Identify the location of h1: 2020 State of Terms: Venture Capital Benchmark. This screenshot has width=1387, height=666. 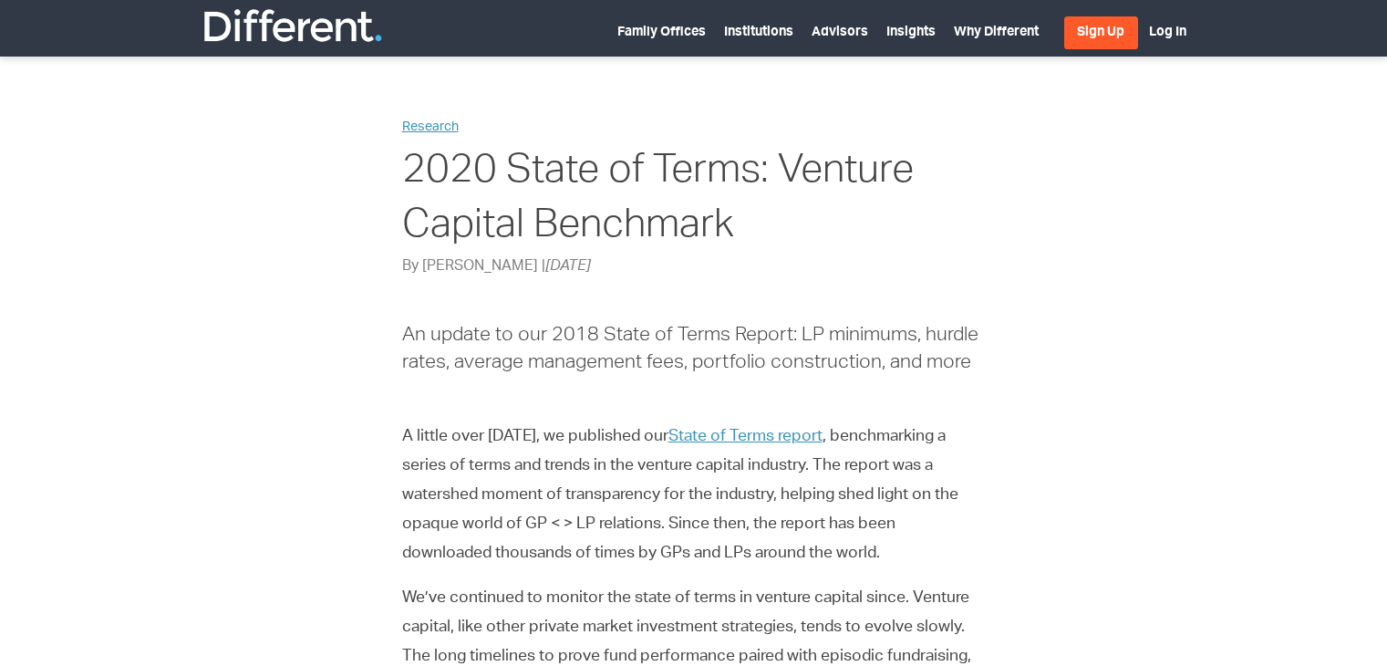
(694, 201).